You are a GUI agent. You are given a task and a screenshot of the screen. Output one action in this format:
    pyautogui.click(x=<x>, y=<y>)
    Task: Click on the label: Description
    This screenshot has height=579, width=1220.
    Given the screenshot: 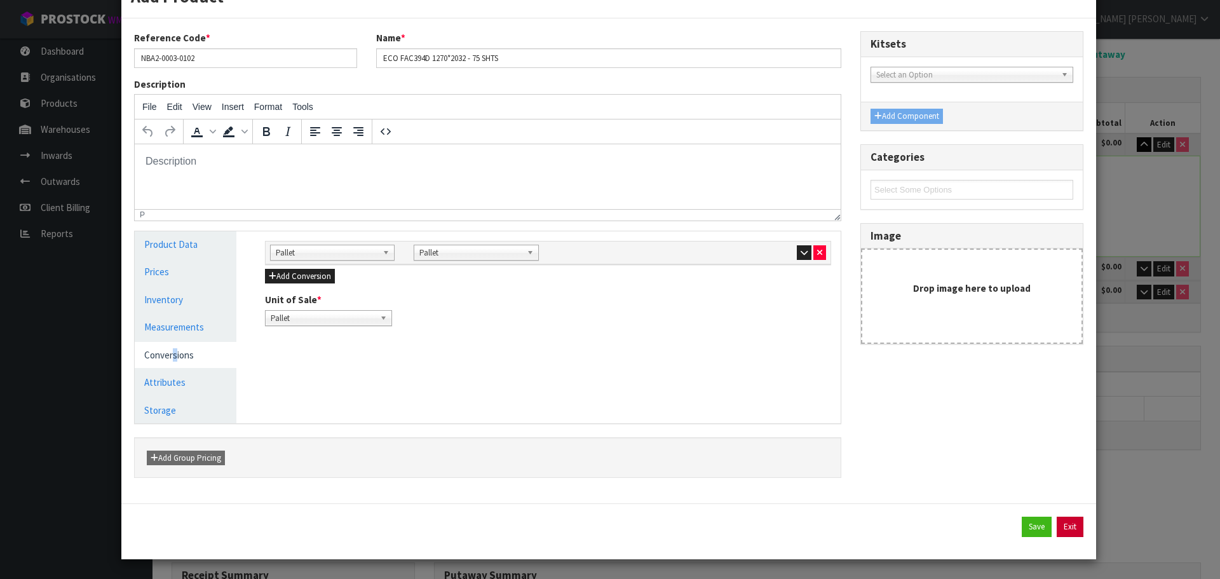 What is the action you would take?
    pyautogui.click(x=159, y=84)
    